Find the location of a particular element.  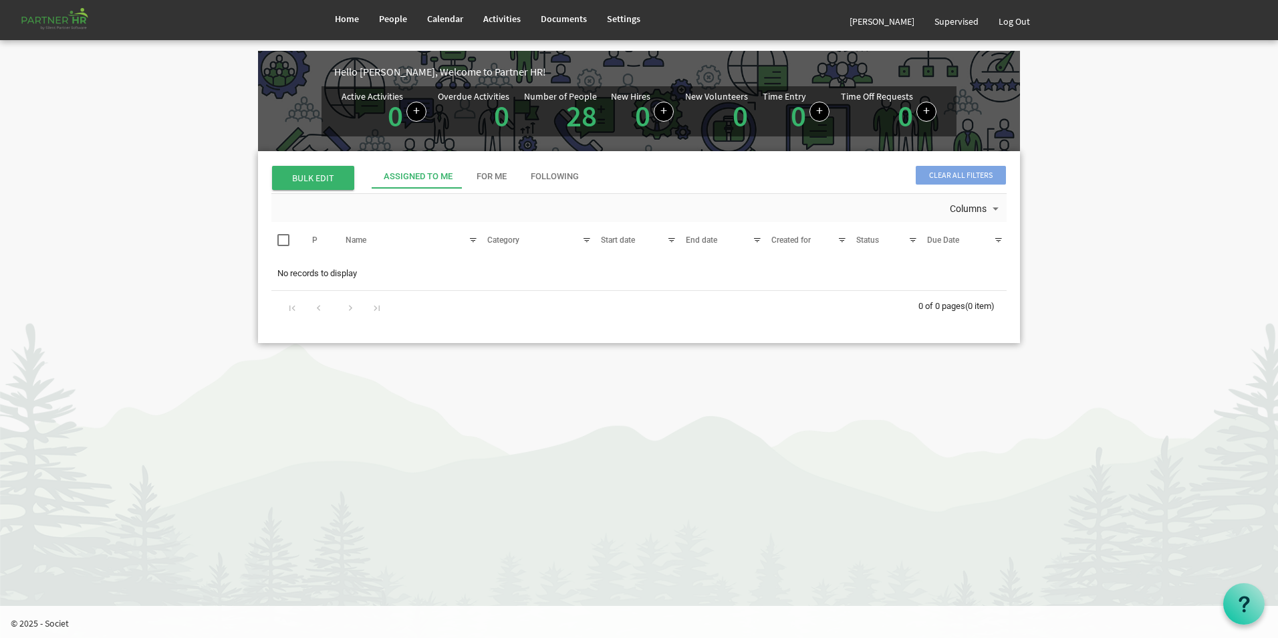

div: Go to last page is located at coordinates (376, 307).